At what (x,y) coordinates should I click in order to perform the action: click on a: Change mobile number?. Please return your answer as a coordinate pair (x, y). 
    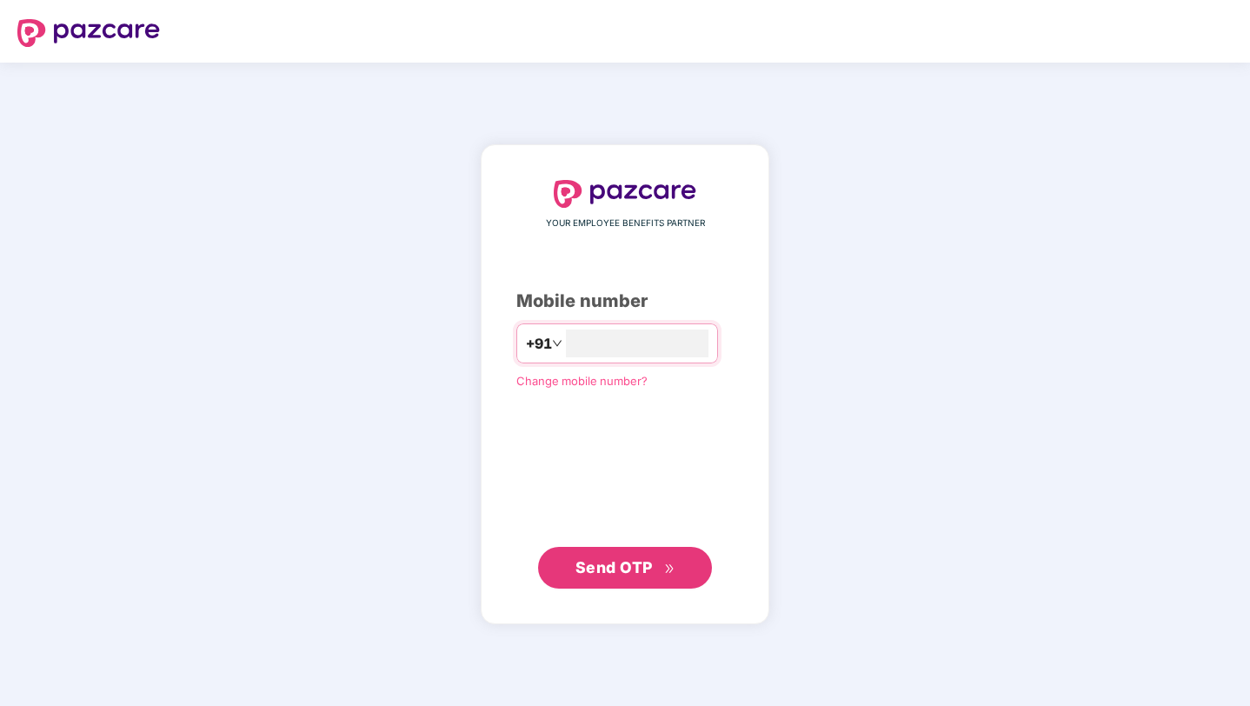
    Looking at the image, I should click on (582, 381).